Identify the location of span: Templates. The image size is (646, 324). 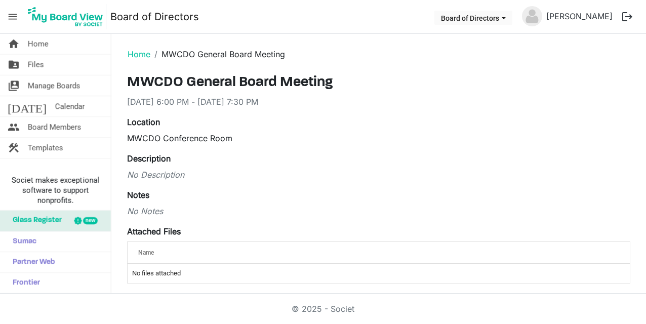
(46, 148).